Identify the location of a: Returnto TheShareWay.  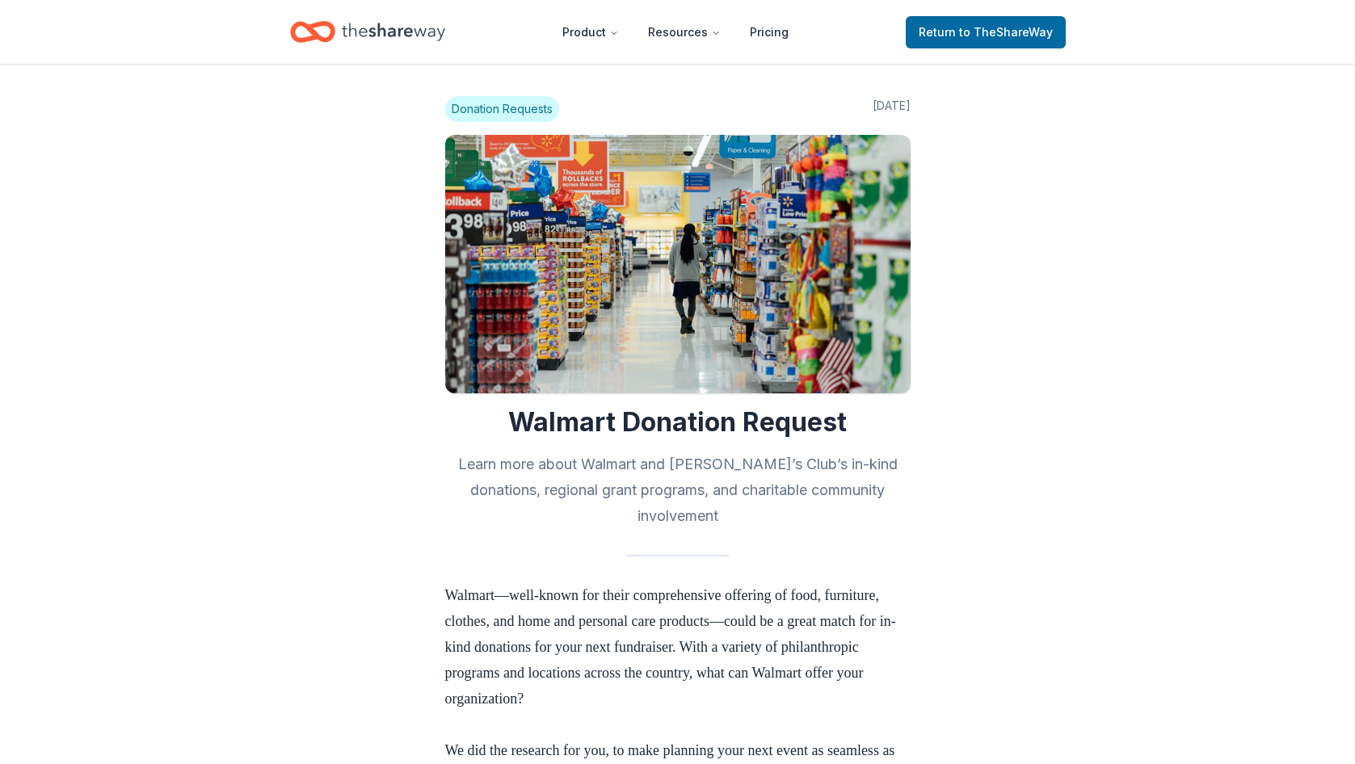
(985, 32).